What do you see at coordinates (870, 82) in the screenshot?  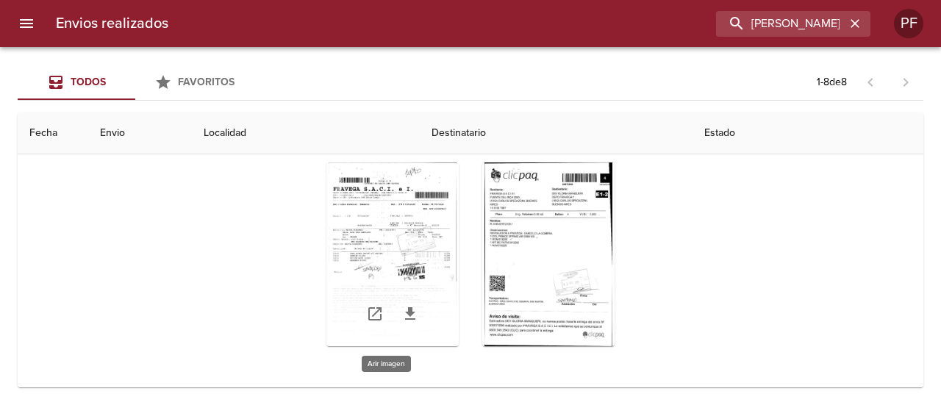 I see `span: Pagina anterior` at bounding box center [870, 82].